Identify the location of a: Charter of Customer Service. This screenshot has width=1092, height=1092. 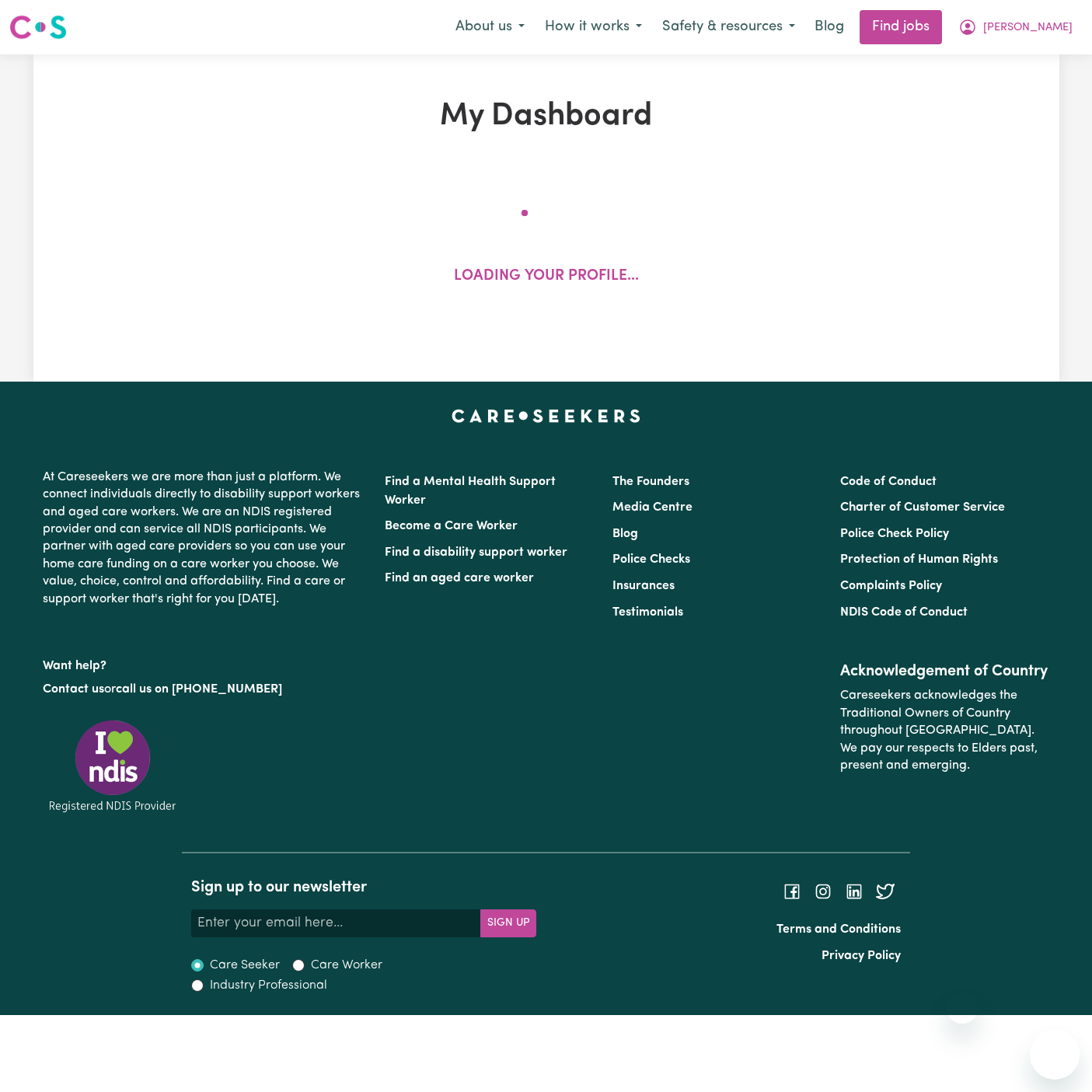
(923, 508).